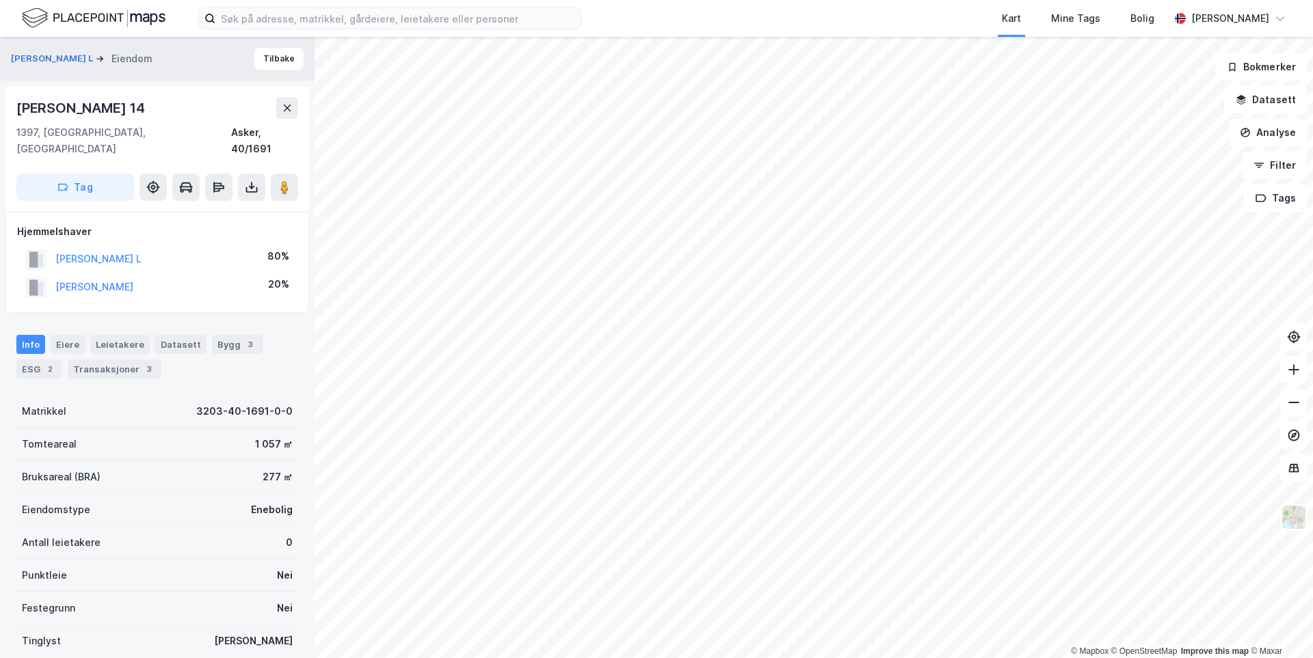  What do you see at coordinates (1144, 652) in the screenshot?
I see `a: OpenStreetMap` at bounding box center [1144, 652].